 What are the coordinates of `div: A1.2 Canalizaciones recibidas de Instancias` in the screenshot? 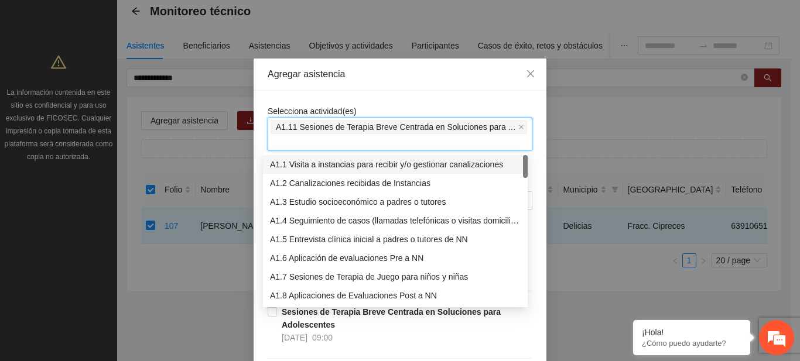 It's located at (395, 183).